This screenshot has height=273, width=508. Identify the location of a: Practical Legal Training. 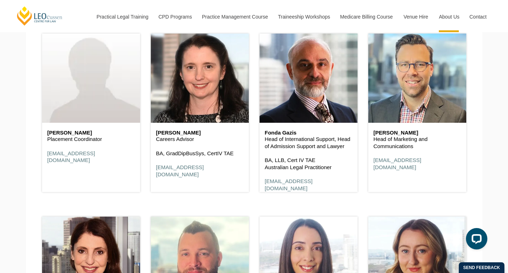
(122, 17).